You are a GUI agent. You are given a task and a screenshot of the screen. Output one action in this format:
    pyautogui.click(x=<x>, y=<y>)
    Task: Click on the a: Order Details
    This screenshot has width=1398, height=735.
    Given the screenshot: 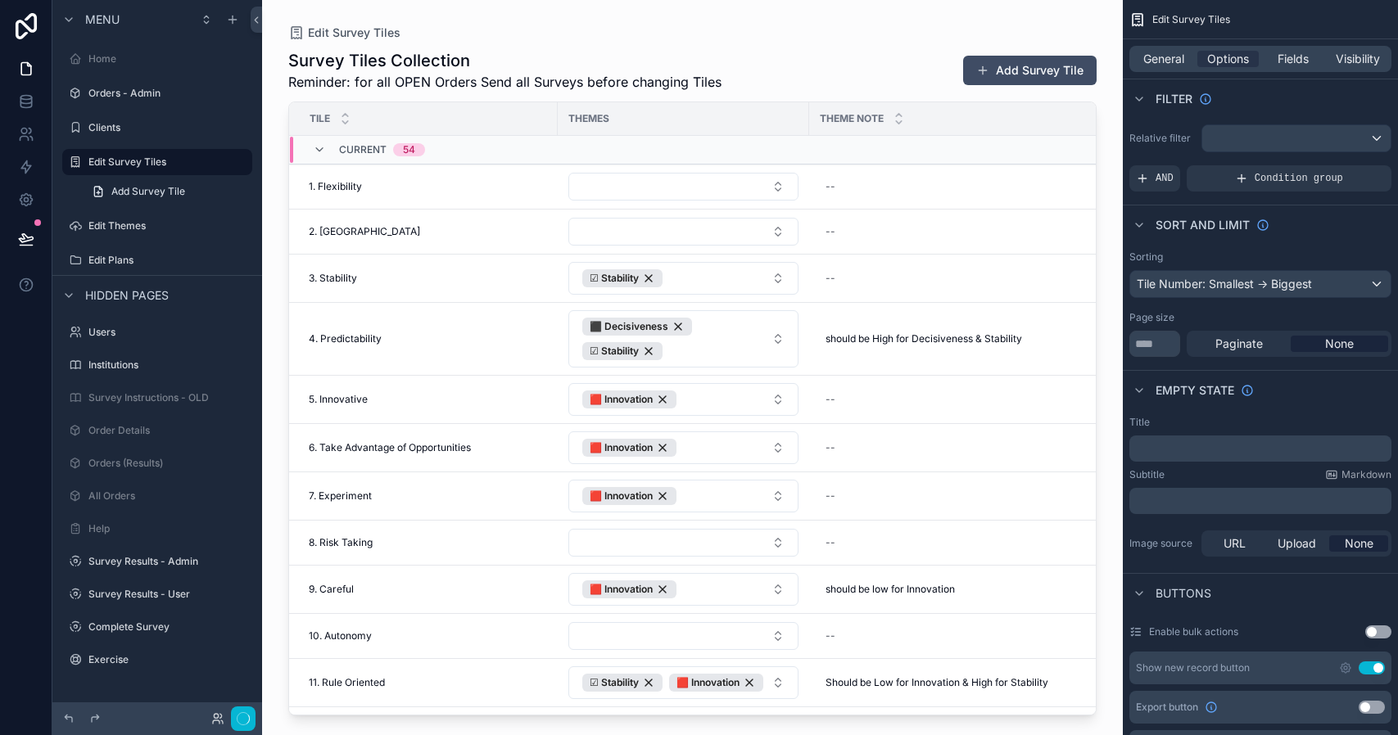 What is the action you would take?
    pyautogui.click(x=157, y=431)
    